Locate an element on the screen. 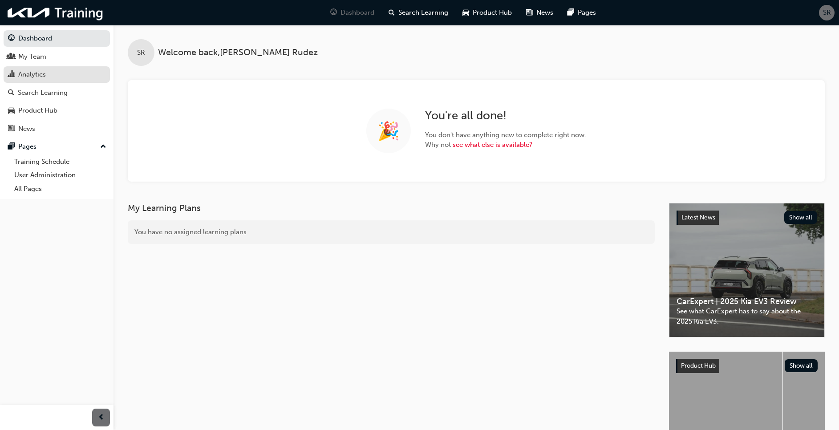  div: Search Learning is located at coordinates (43, 93).